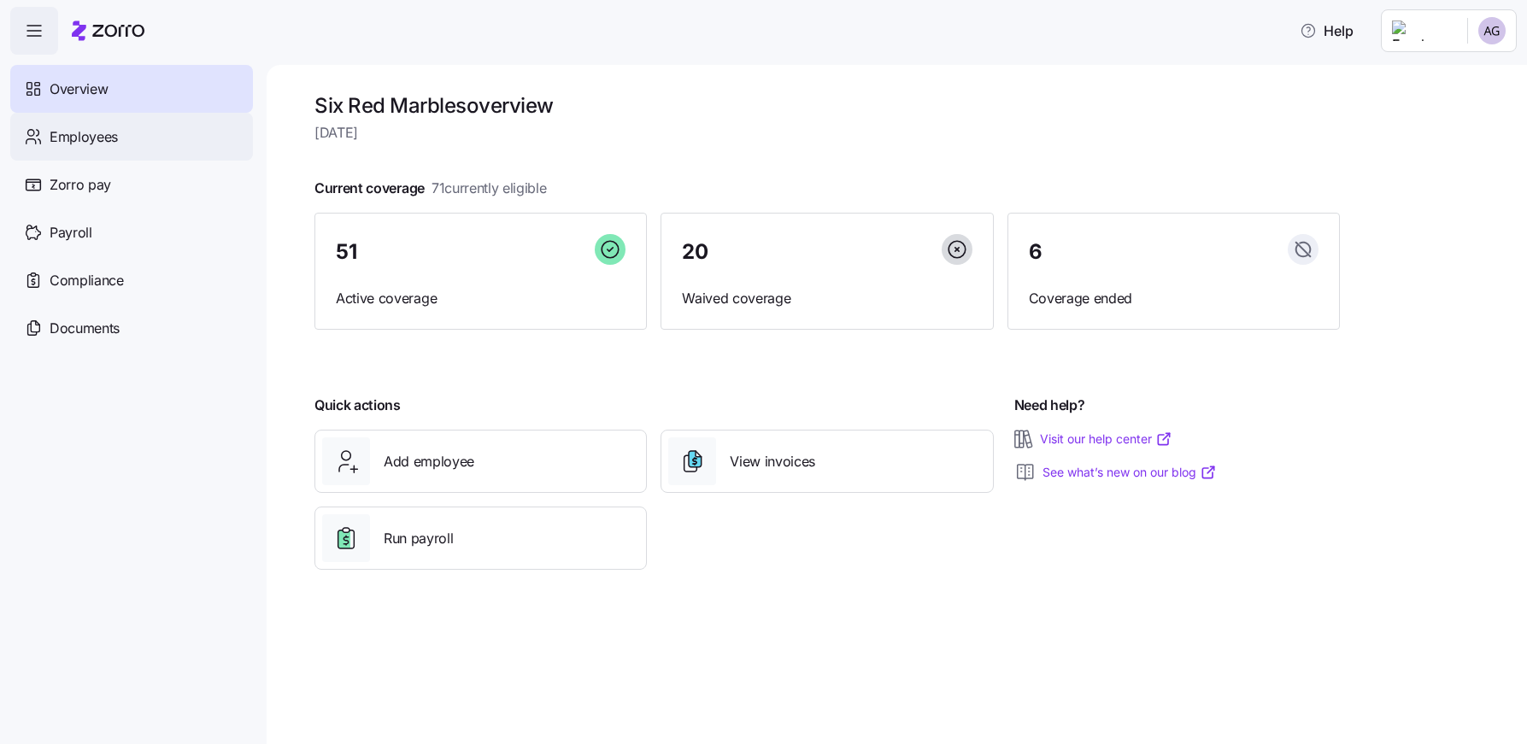 Image resolution: width=1527 pixels, height=744 pixels. I want to click on span: Employees, so click(84, 137).